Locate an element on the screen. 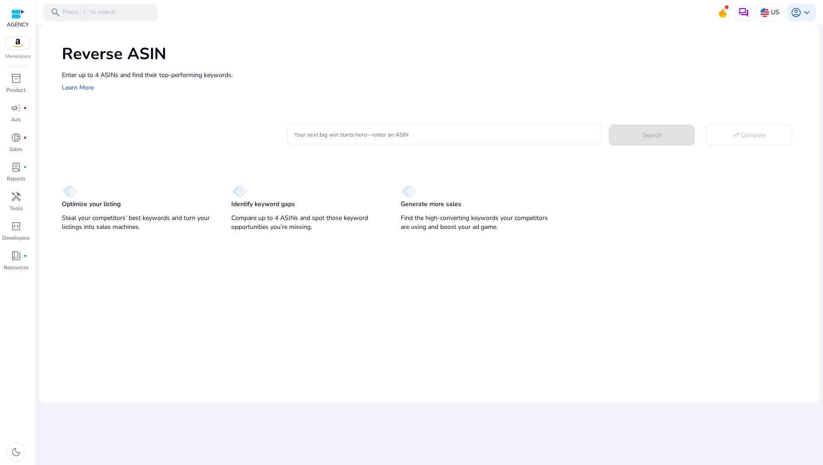 The height and width of the screenshot is (465, 823). span: handyman is located at coordinates (16, 197).